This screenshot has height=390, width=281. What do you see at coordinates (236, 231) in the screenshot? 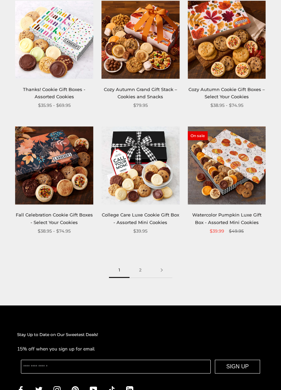
I see `span: $49.95` at bounding box center [236, 231].